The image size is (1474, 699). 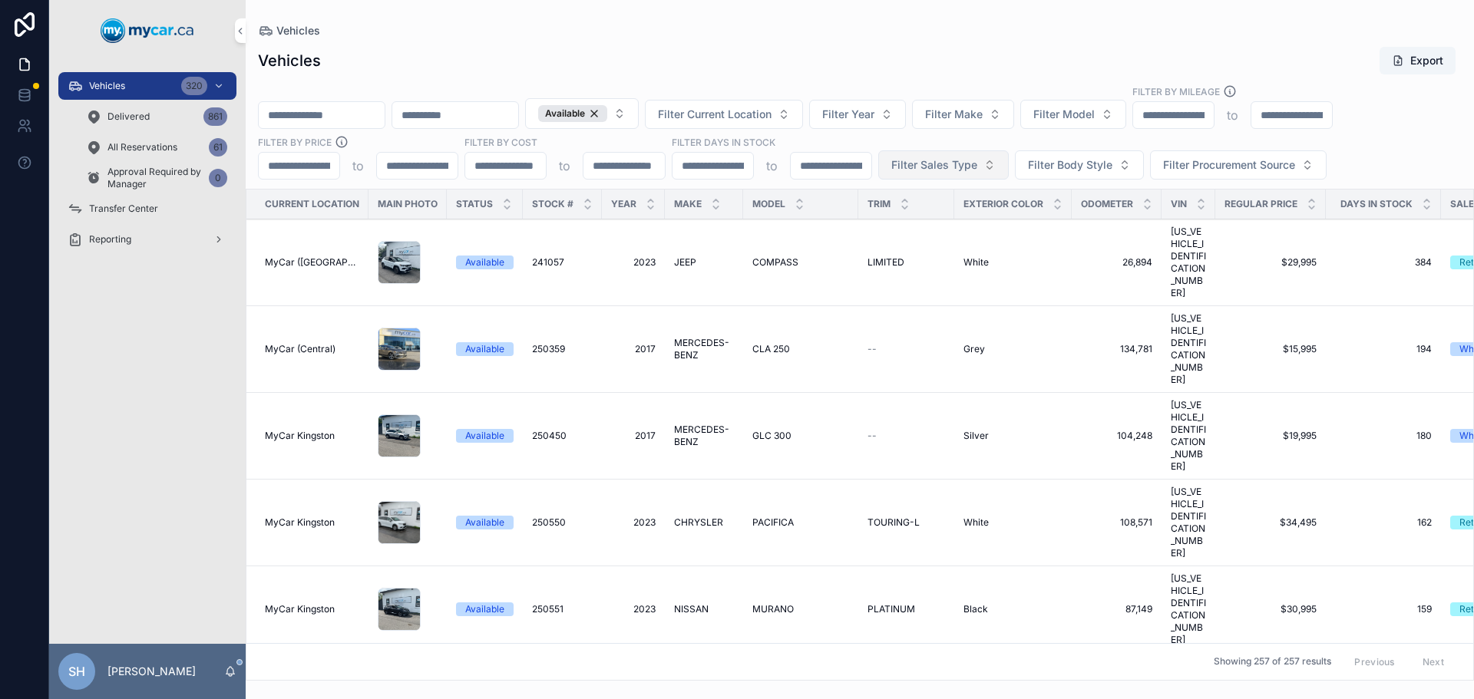 I want to click on label: Filter Days In Stock, so click(x=723, y=142).